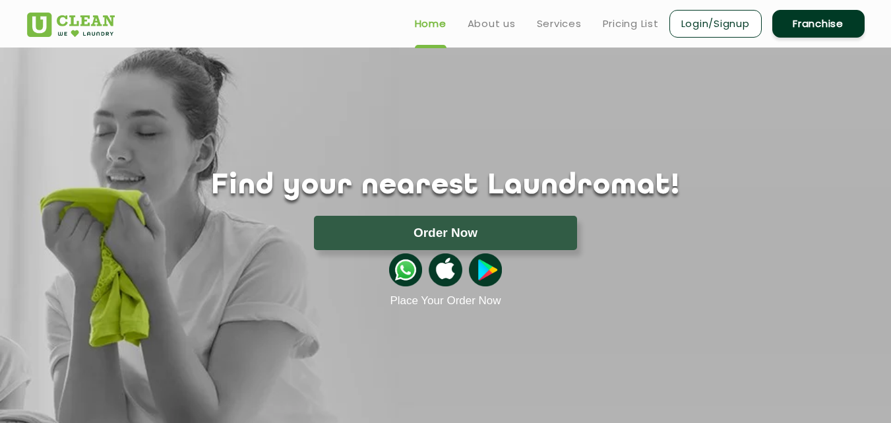 The image size is (891, 423). I want to click on a: Franchise, so click(818, 24).